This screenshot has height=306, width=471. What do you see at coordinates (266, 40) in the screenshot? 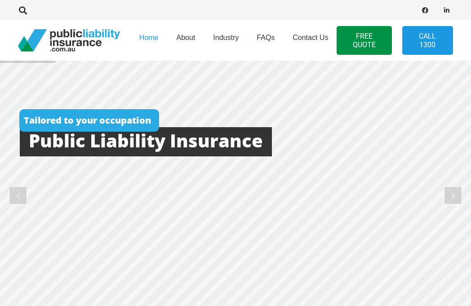
I see `a: FAQs` at bounding box center [266, 40].